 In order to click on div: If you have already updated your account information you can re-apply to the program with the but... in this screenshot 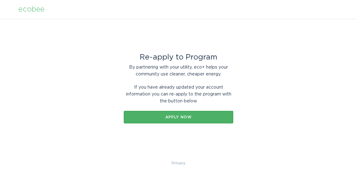, I will do `click(179, 94)`.